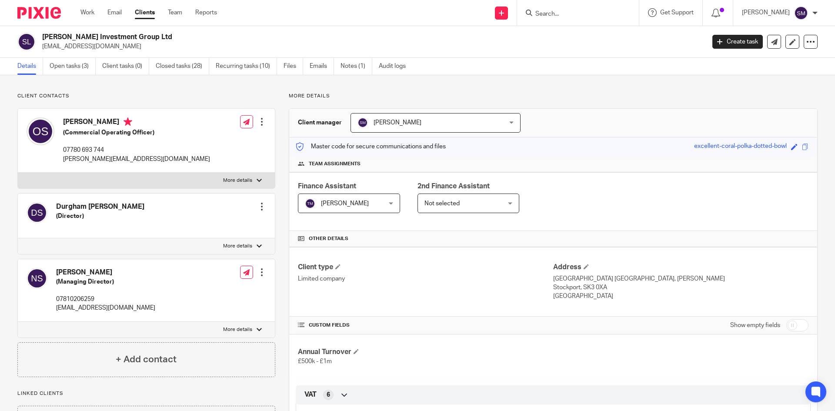 The height and width of the screenshot is (411, 835). I want to click on a: Closed tasks (28), so click(182, 66).